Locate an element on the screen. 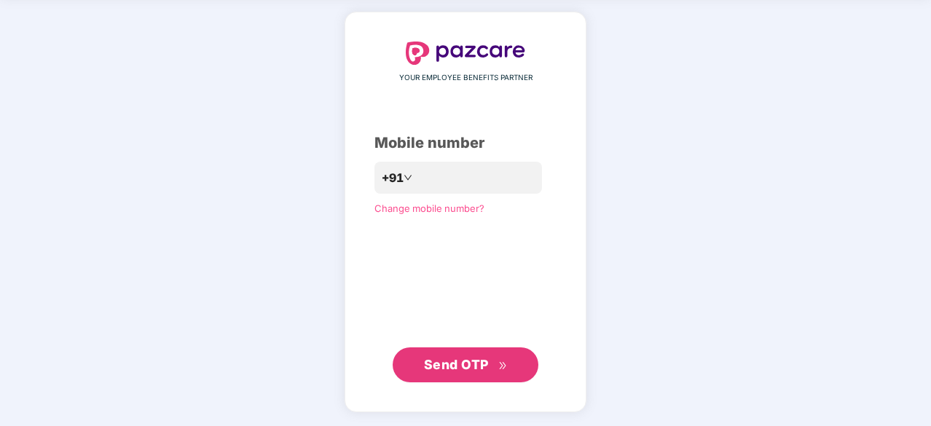 The width and height of the screenshot is (931, 426). img: logo is located at coordinates (466, 53).